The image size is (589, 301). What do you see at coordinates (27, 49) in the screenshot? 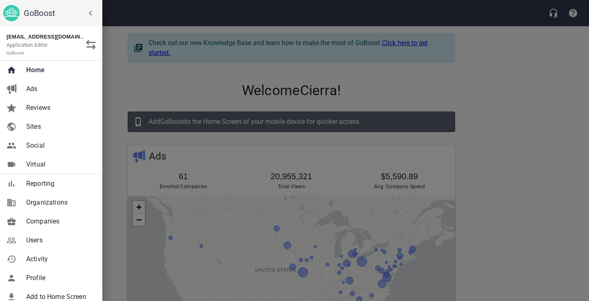
I see `span: Application Editor` at bounding box center [27, 49].